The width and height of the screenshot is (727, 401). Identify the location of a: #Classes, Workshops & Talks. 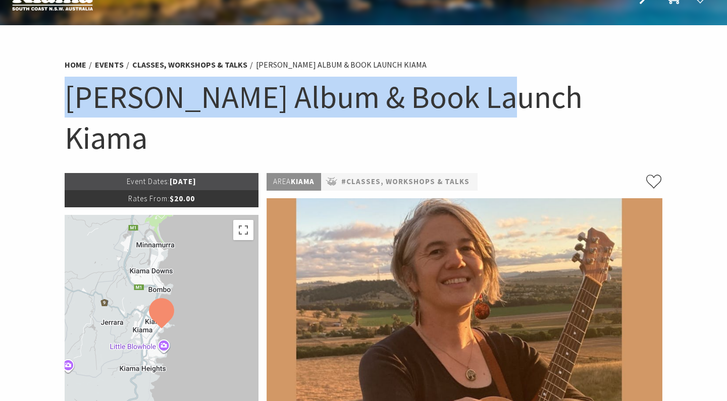
(406, 182).